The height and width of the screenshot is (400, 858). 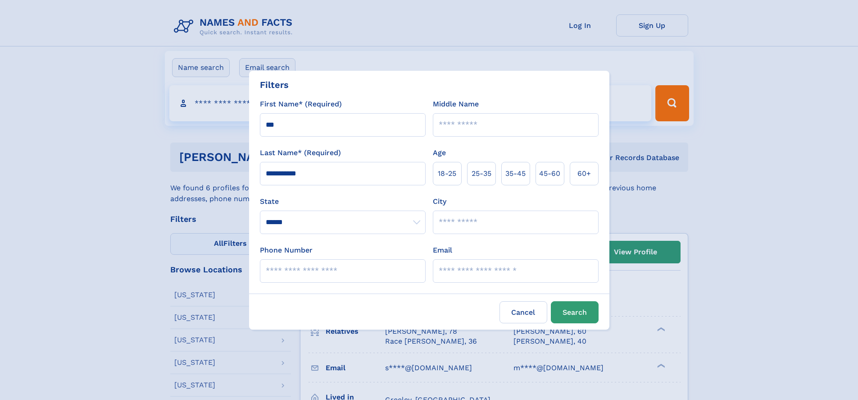 What do you see at coordinates (482, 173) in the screenshot?
I see `span: 25‑35` at bounding box center [482, 173].